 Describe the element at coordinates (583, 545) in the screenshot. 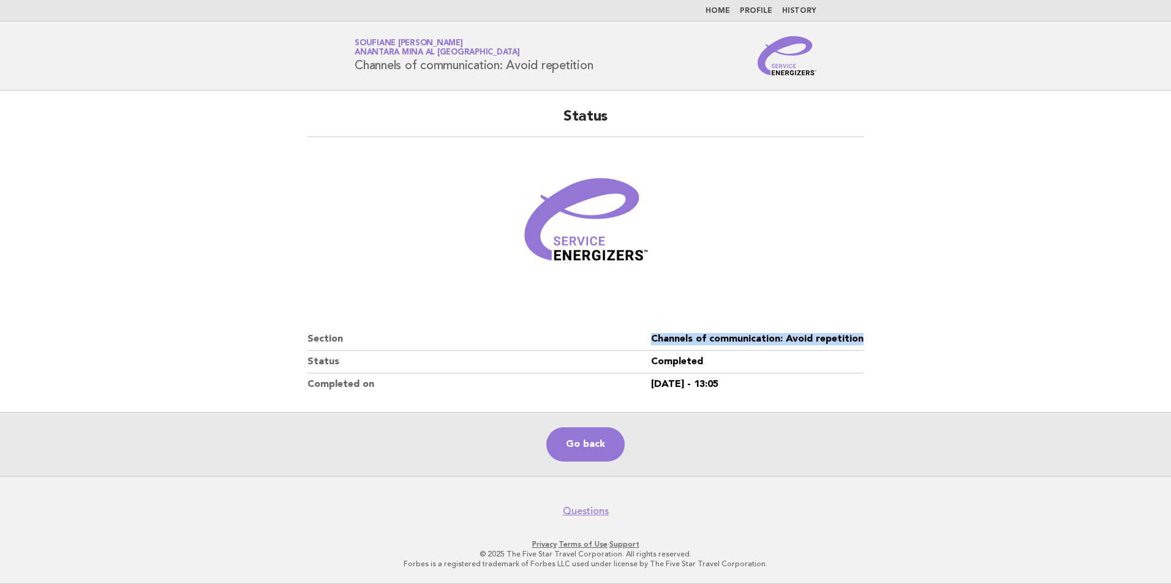

I see `a: Terms of Use` at that location.